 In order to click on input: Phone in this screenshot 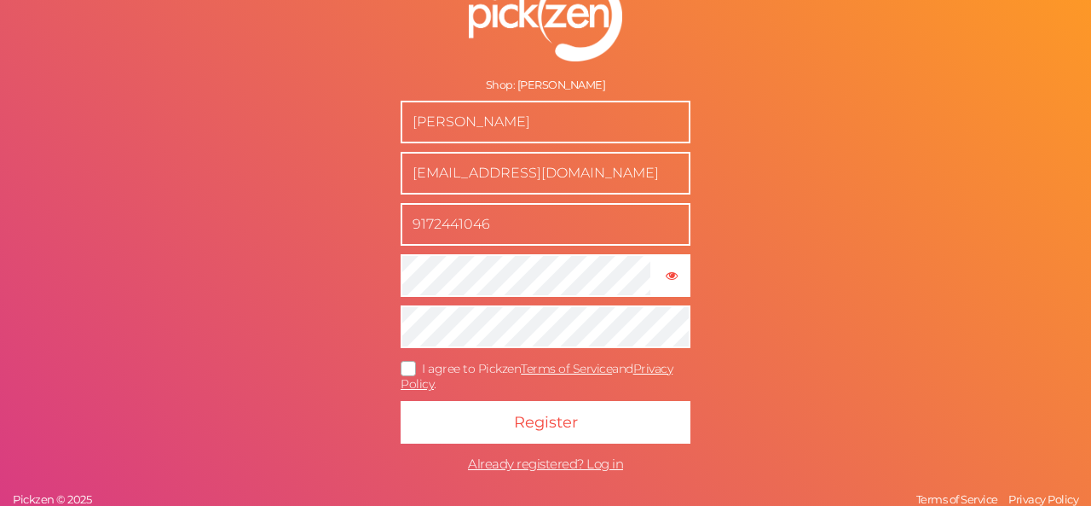, I will do `click(546, 224)`.